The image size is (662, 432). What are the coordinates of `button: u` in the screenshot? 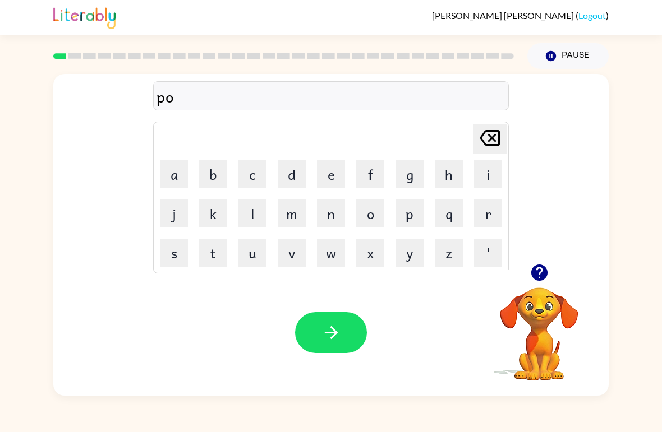 It's located at (252, 253).